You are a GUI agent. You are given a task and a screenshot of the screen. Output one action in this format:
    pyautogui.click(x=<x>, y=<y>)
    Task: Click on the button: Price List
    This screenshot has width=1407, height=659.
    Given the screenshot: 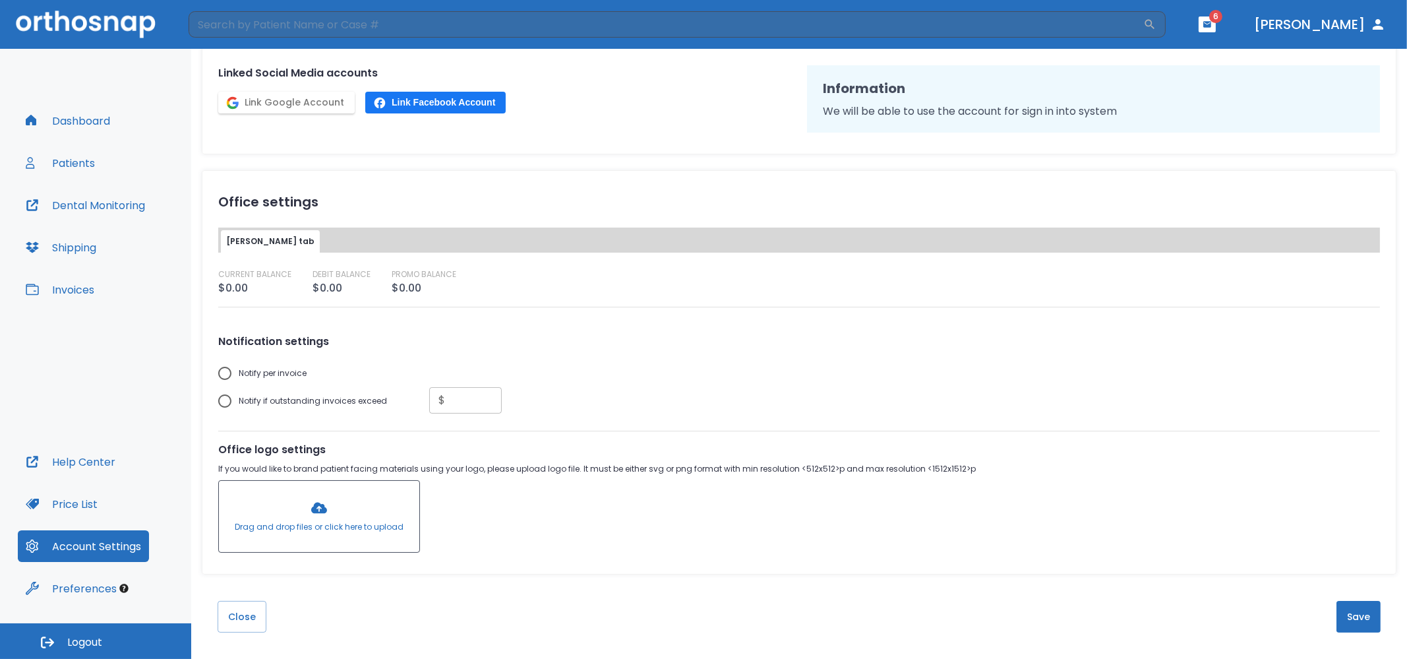 What is the action you would take?
    pyautogui.click(x=61, y=504)
    